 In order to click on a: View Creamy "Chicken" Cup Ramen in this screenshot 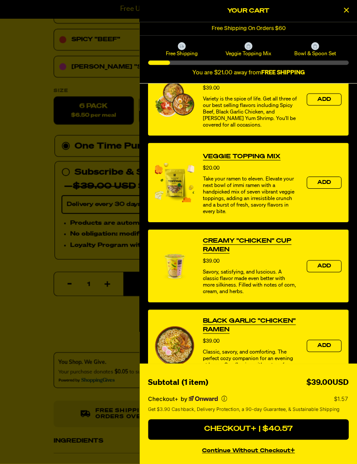, I will do `click(250, 245)`.